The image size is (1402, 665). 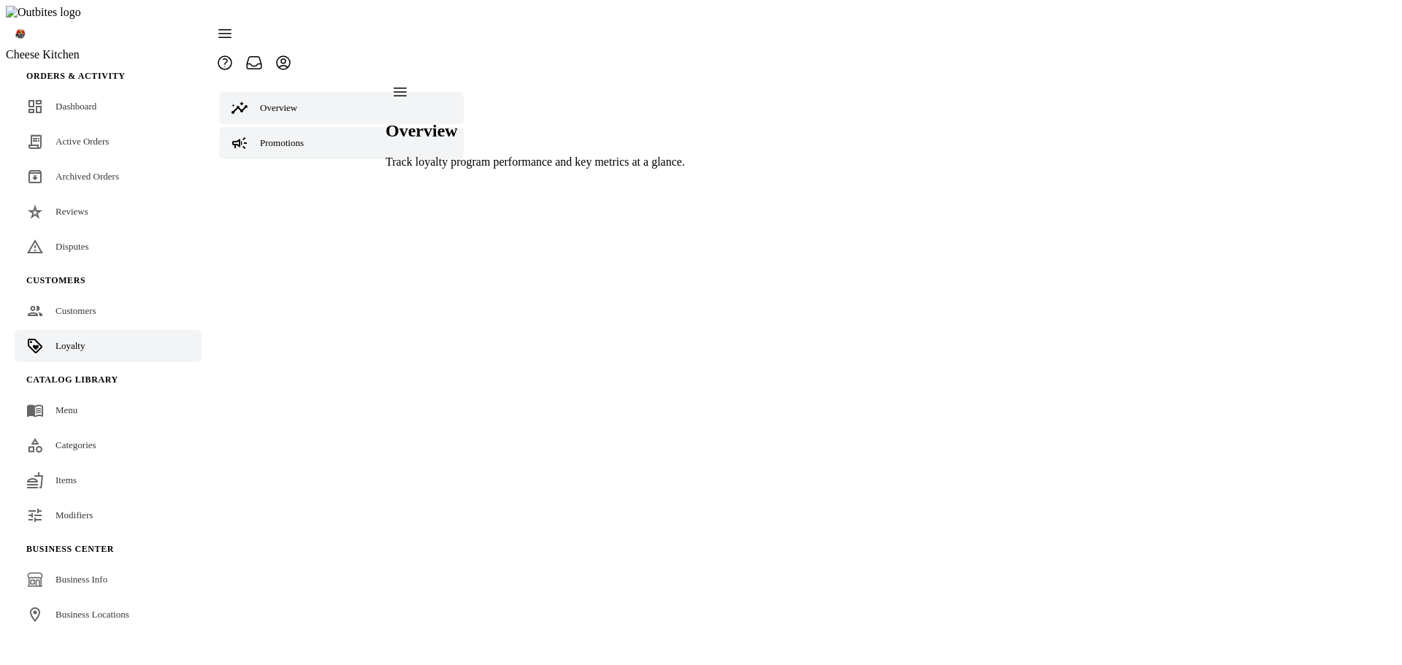 What do you see at coordinates (108, 445) in the screenshot?
I see `a: Categories` at bounding box center [108, 445].